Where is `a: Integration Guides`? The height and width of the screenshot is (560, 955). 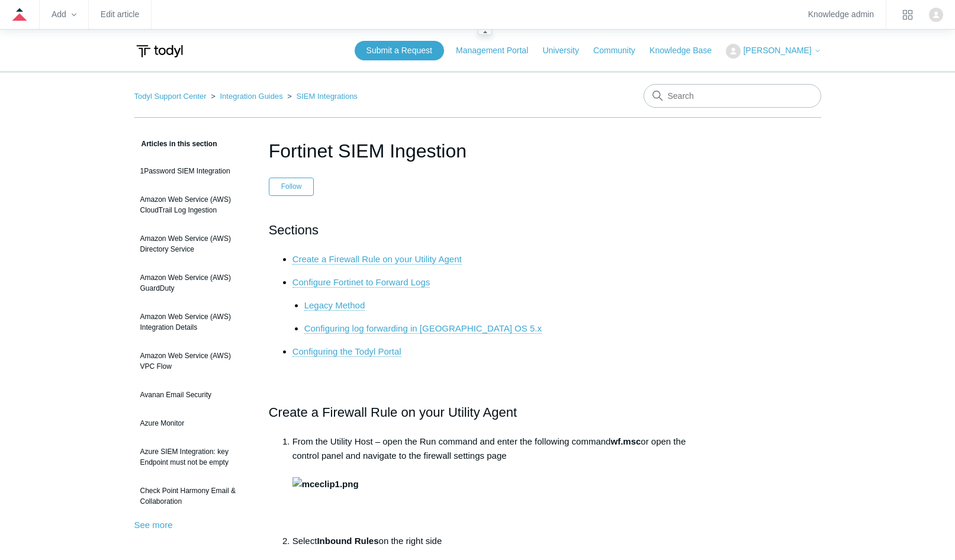
a: Integration Guides is located at coordinates (251, 96).